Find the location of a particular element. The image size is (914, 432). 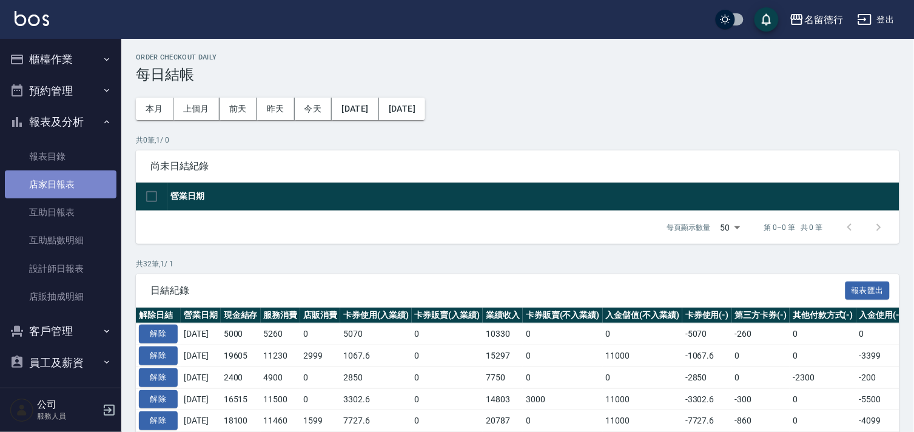

h2: Order checkout daily is located at coordinates (518, 57).